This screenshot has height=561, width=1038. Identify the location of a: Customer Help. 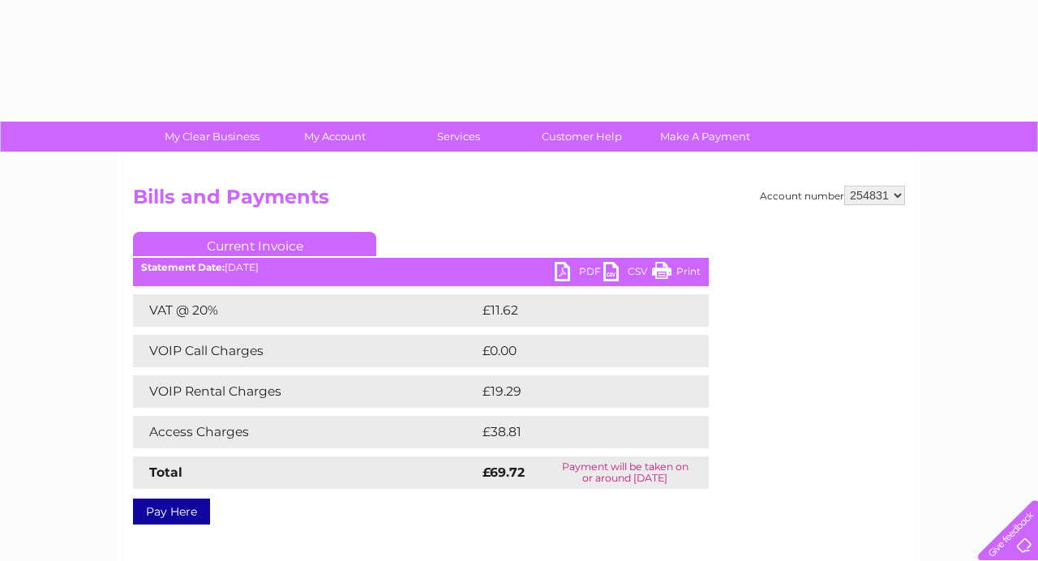
(582, 136).